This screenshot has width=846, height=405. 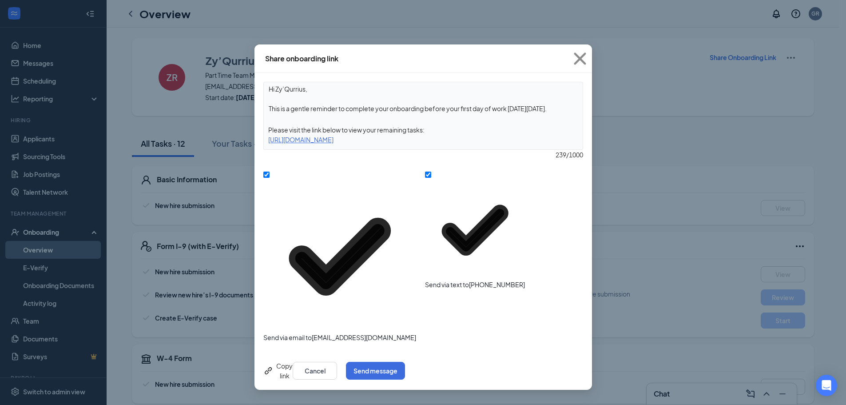 What do you see at coordinates (302, 59) in the screenshot?
I see `div: Share onboarding link` at bounding box center [302, 59].